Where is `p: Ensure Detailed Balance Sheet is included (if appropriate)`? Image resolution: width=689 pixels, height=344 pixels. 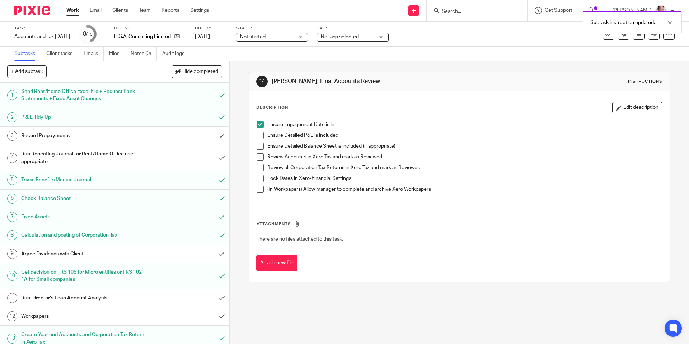
p: Ensure Detailed Balance Sheet is included (if appropriate) is located at coordinates (465, 146).